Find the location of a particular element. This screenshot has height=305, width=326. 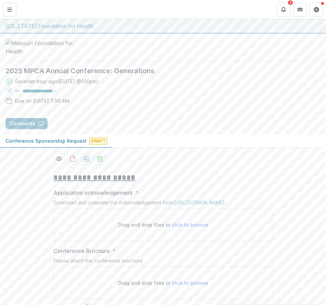

span: Draft is located at coordinates (98, 141).